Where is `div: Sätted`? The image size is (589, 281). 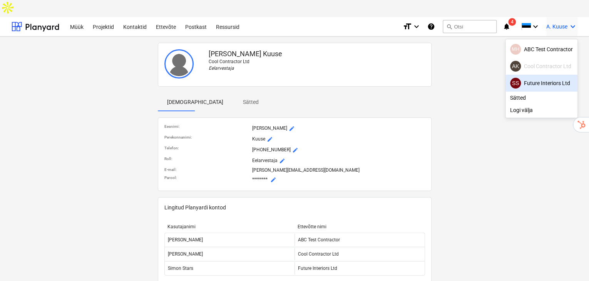
div: Sätted is located at coordinates (541, 98).